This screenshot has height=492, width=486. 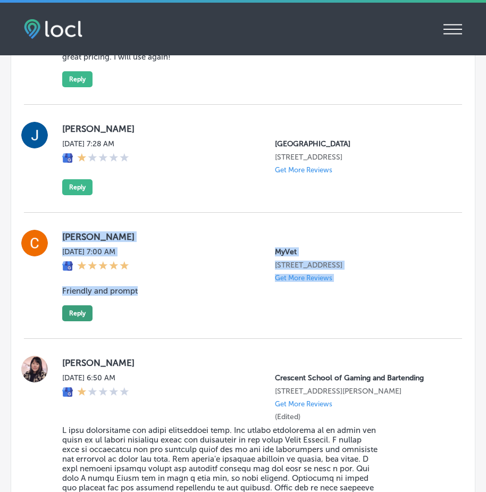 What do you see at coordinates (360, 391) in the screenshot?
I see `p: 3275 S Jones Blvd #101` at bounding box center [360, 391].